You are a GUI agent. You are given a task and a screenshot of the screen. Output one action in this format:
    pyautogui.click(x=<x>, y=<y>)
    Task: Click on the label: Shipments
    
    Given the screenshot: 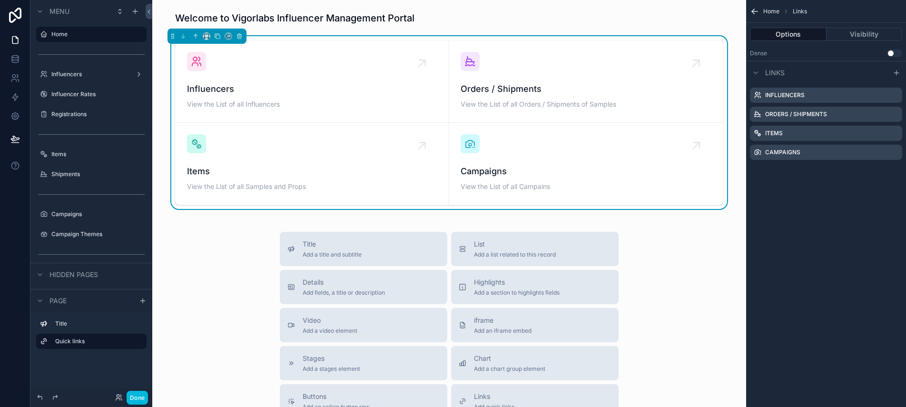 What is the action you would take?
    pyautogui.click(x=96, y=174)
    